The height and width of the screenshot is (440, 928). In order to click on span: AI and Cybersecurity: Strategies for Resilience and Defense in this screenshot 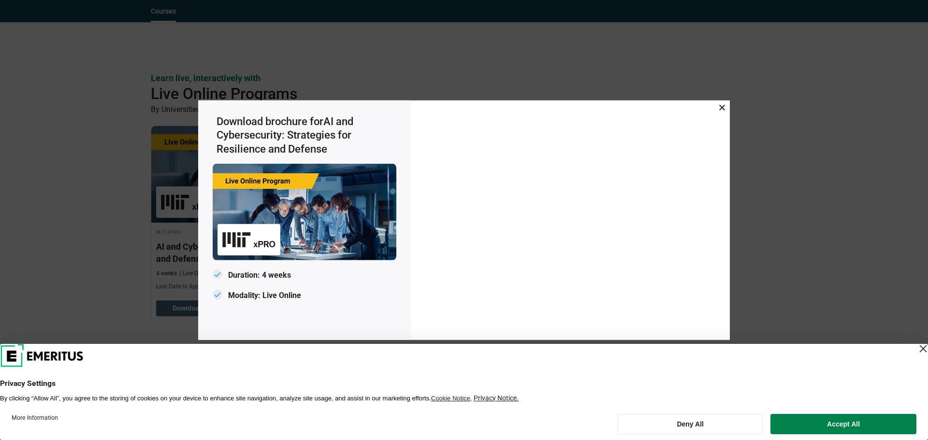, I will do `click(285, 135)`.